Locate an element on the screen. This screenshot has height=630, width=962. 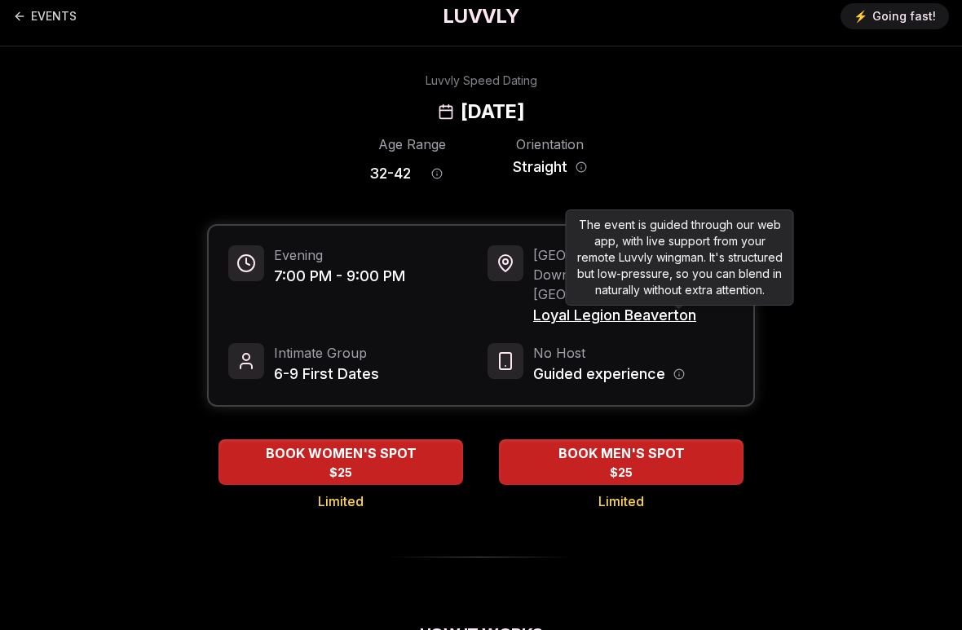
div: Age Range is located at coordinates (412, 144).